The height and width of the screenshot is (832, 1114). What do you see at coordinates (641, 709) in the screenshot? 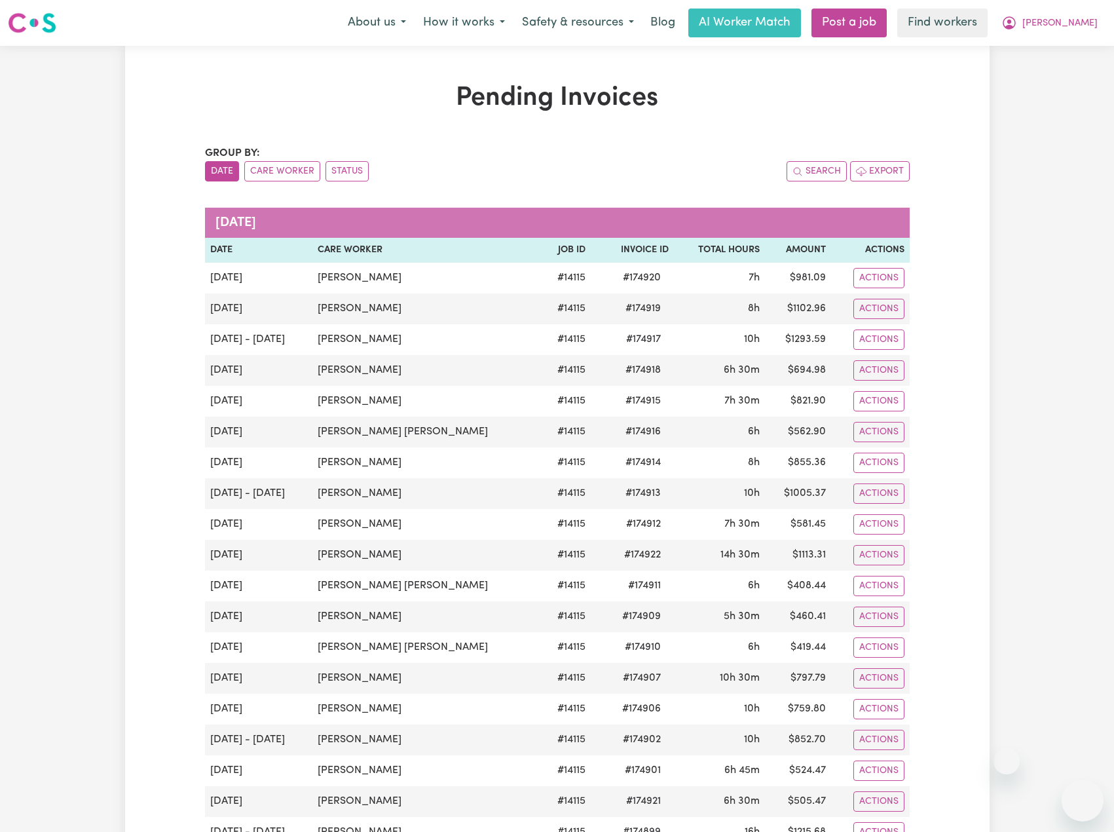
I see `span: # 174906` at bounding box center [641, 709].